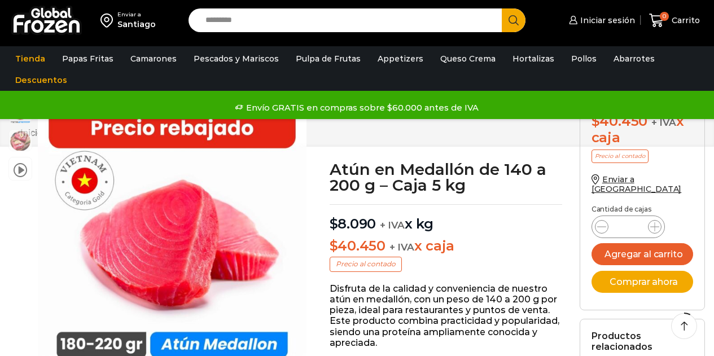  I want to click on a: Papas Fritas, so click(87, 59).